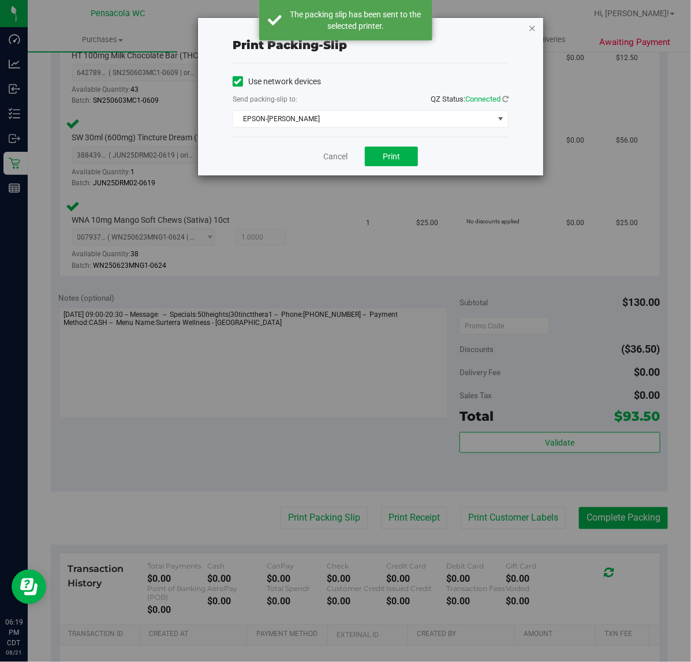 The width and height of the screenshot is (691, 662). I want to click on span: Print packing-slip, so click(290, 45).